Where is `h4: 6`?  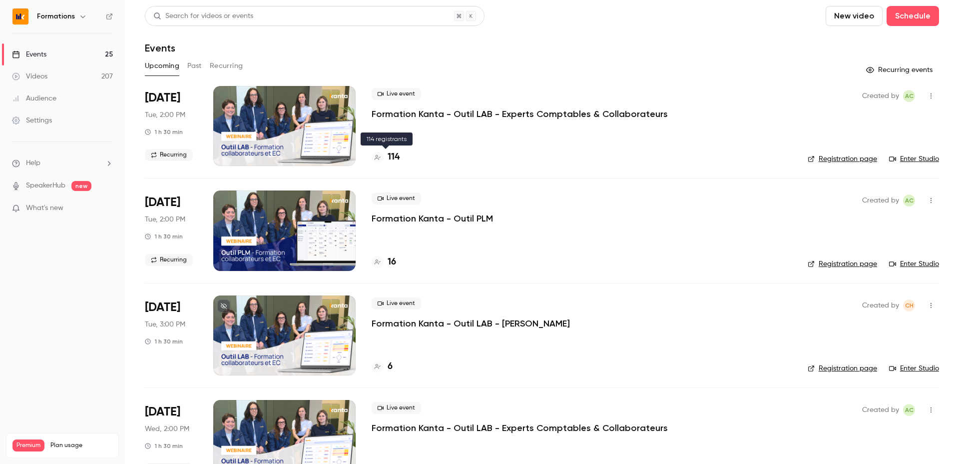 h4: 6 is located at coordinates (390, 366).